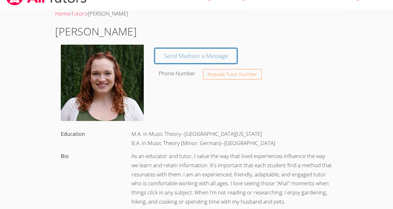 The width and height of the screenshot is (393, 209). Describe the element at coordinates (232, 179) in the screenshot. I see `div: As an educator and tutor, I value the way that lived experiences influence the way we learn and r...` at that location.